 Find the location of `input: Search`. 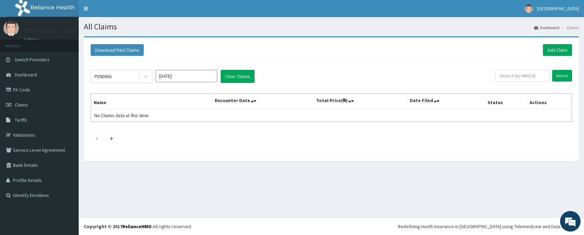

input: Search is located at coordinates (562, 76).